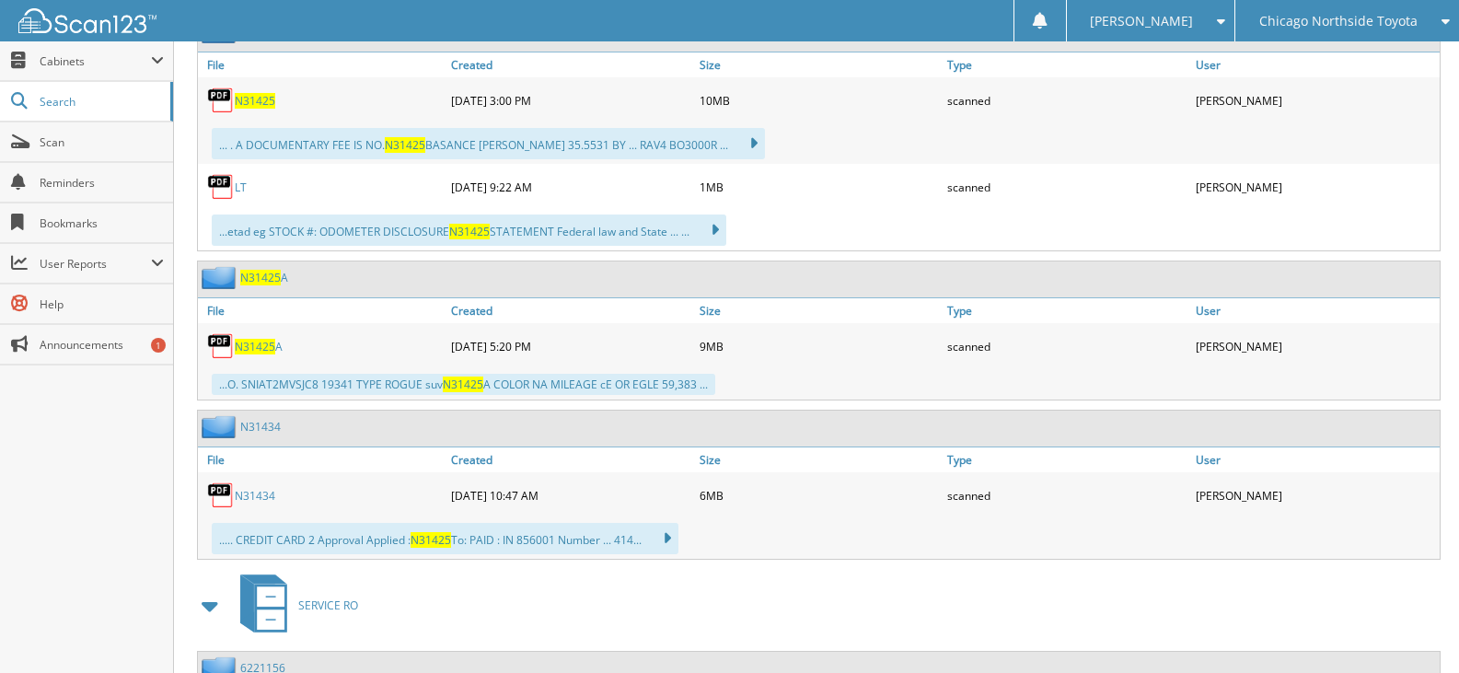  I want to click on a: LT, so click(240, 187).